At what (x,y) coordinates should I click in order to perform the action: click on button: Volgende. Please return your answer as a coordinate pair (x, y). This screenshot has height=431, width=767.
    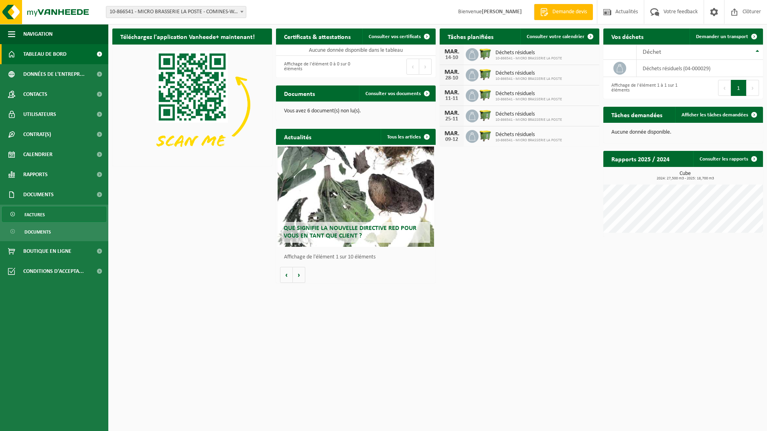
    Looking at the image, I should click on (299, 275).